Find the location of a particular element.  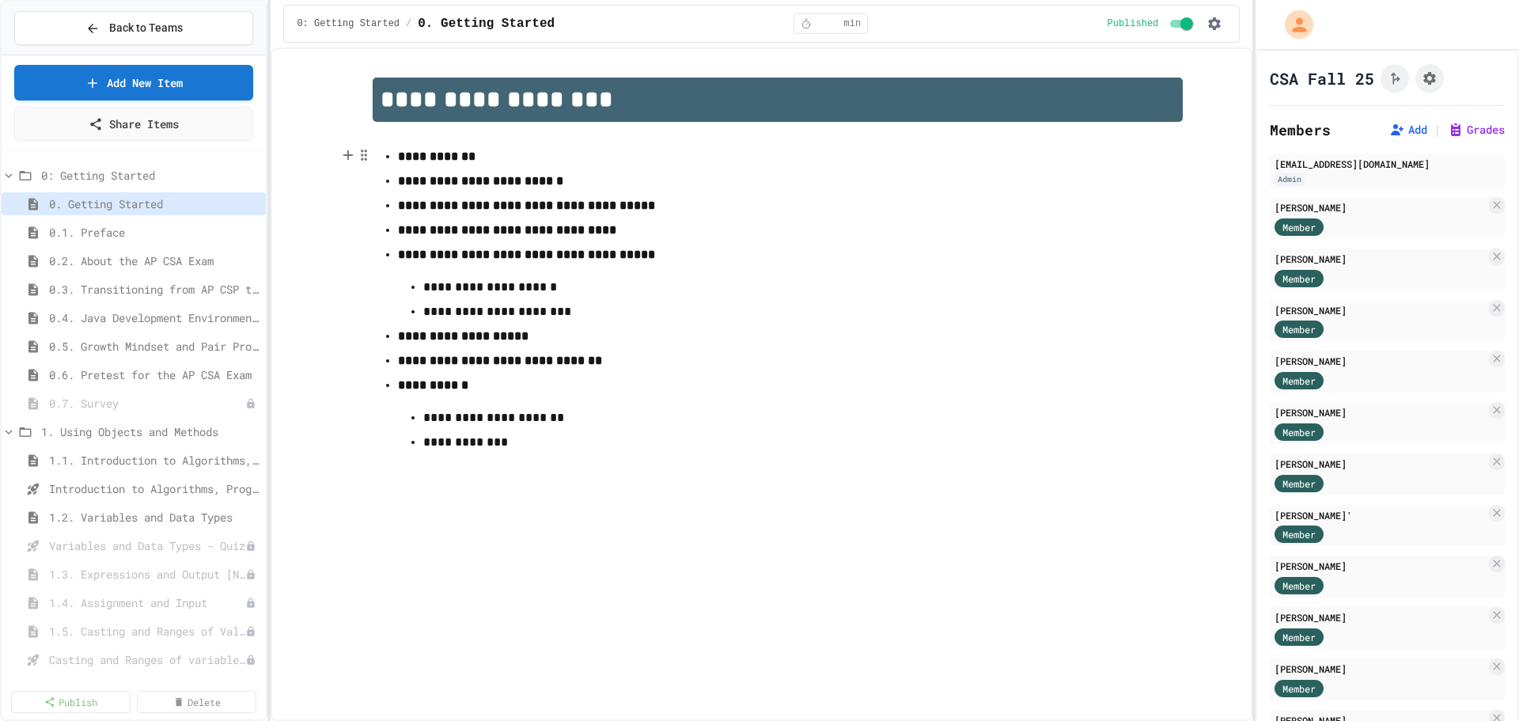

span: 1.4. Assignment and Input is located at coordinates (147, 602).